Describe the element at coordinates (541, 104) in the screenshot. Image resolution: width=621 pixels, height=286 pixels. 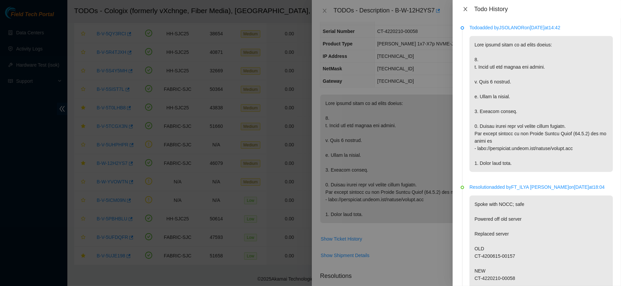
I see `p: Lore ipsumd sitam co ad elits doeius: 8. t. Incid utl etd magnaa eni admini. v. Quis 6 nostrud. e...` at that location.